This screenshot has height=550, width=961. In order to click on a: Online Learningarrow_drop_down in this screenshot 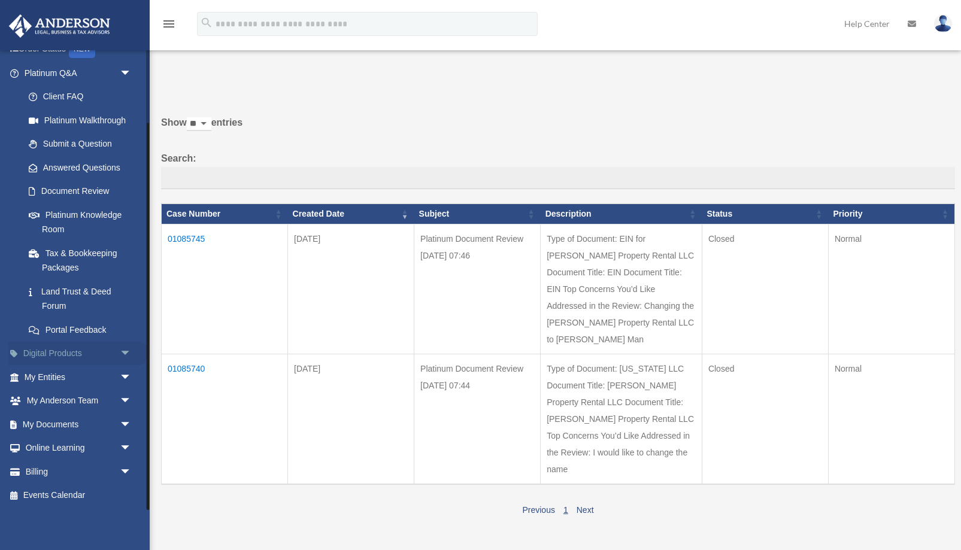, I will do `click(79, 448)`.